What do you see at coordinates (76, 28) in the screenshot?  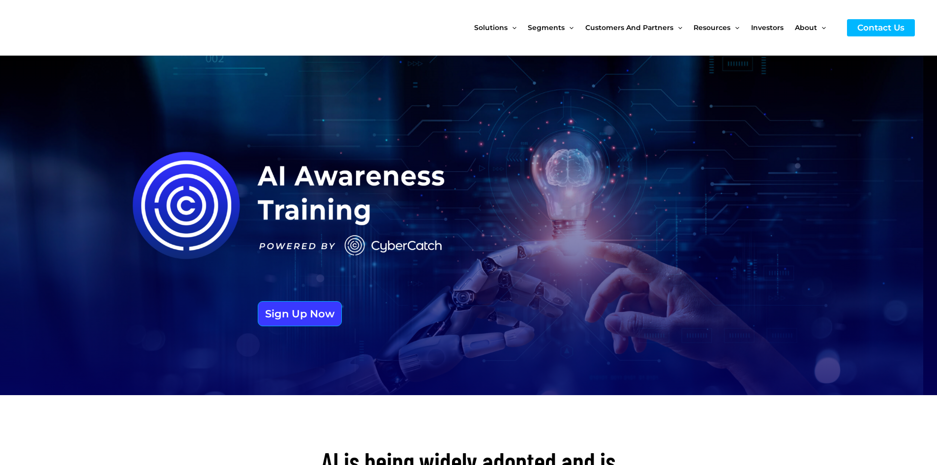 I see `img: CyberCatch` at bounding box center [76, 28].